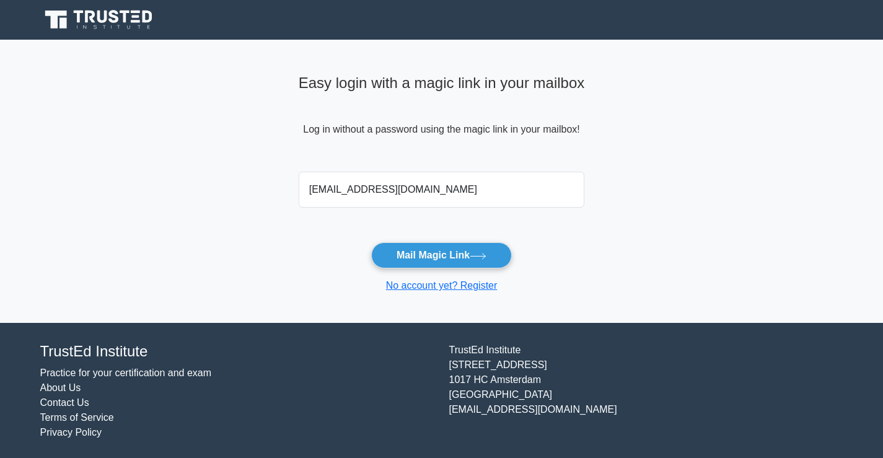 This screenshot has height=458, width=883. Describe the element at coordinates (71, 432) in the screenshot. I see `a: Privacy Policy` at that location.